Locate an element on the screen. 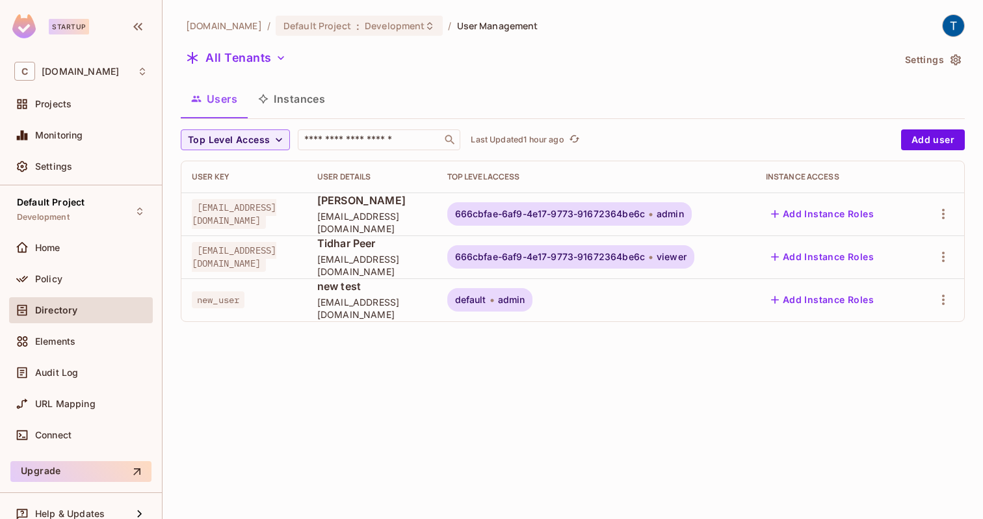 The height and width of the screenshot is (519, 983). span: Help & Updates is located at coordinates (70, 514).